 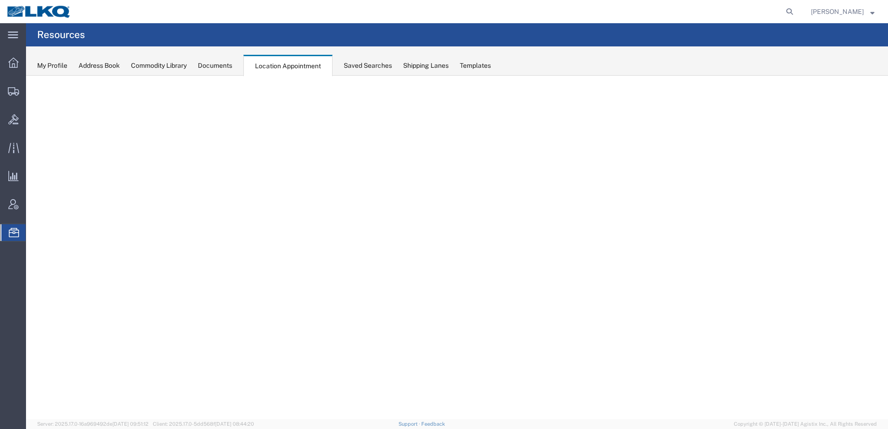 What do you see at coordinates (368, 65) in the screenshot?
I see `div: Saved Searches` at bounding box center [368, 65].